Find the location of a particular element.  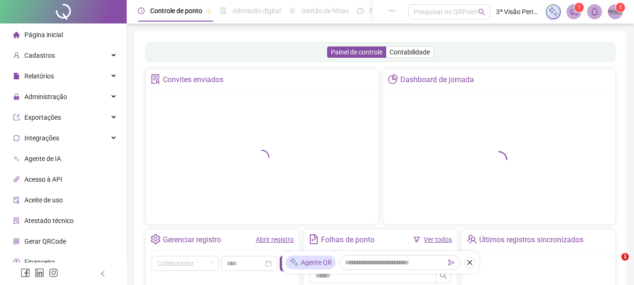

a: Ver todos is located at coordinates (438, 239).